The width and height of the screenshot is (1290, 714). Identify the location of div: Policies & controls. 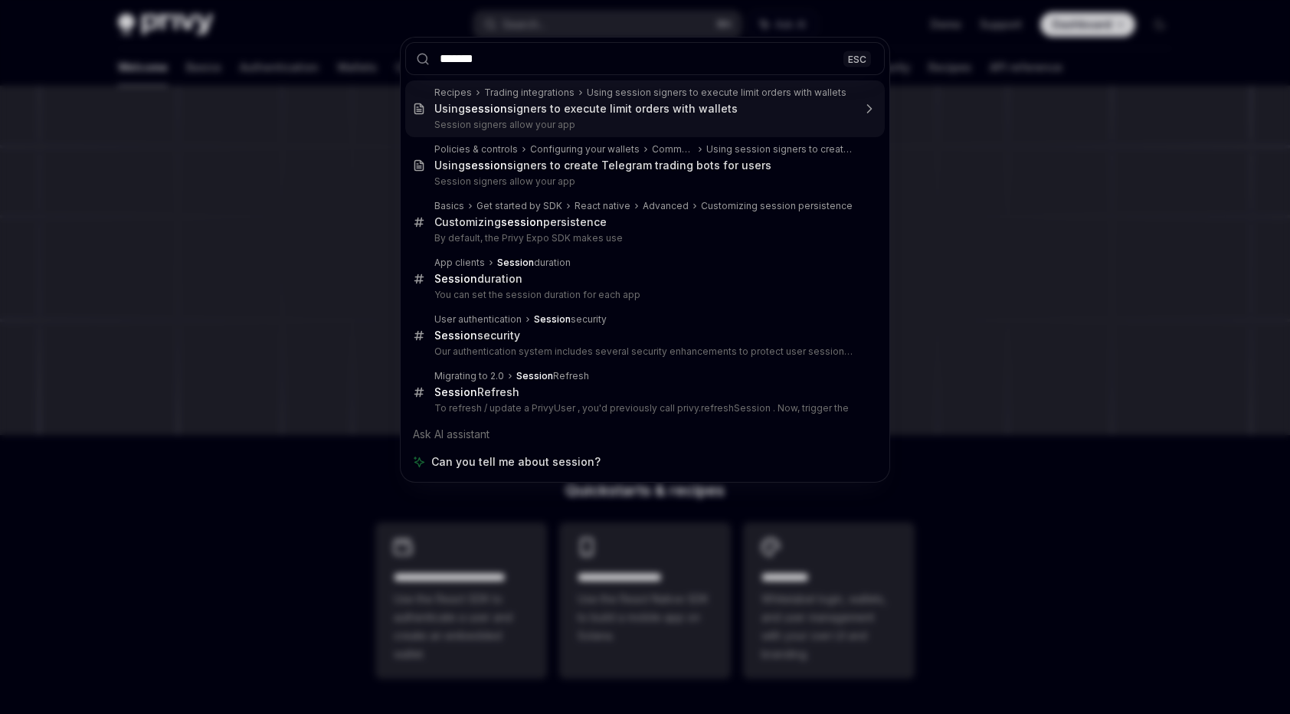
(476, 149).